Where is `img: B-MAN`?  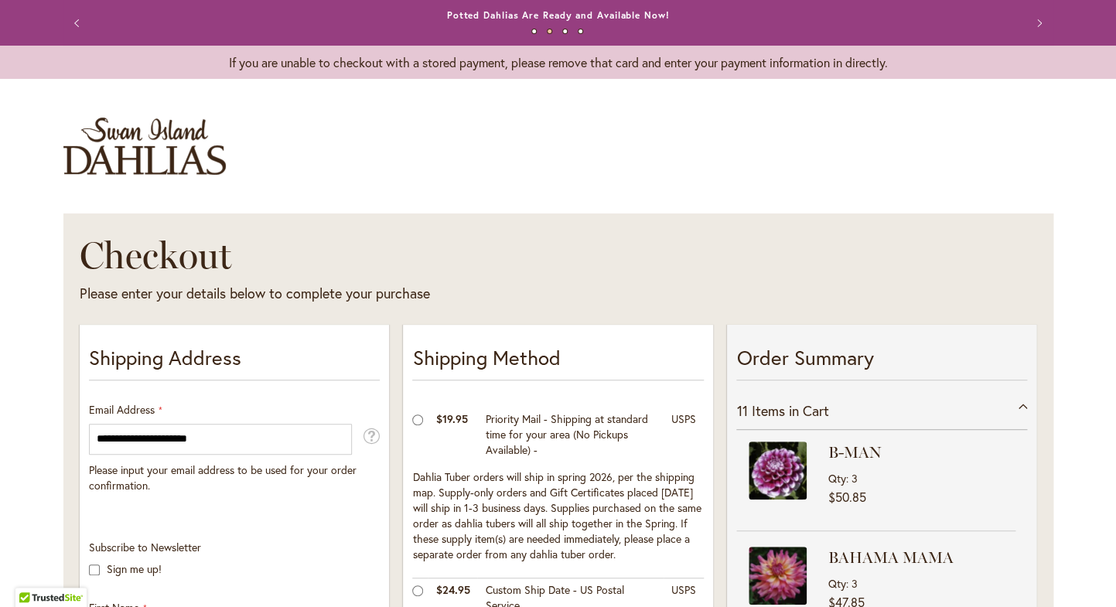 img: B-MAN is located at coordinates (777, 470).